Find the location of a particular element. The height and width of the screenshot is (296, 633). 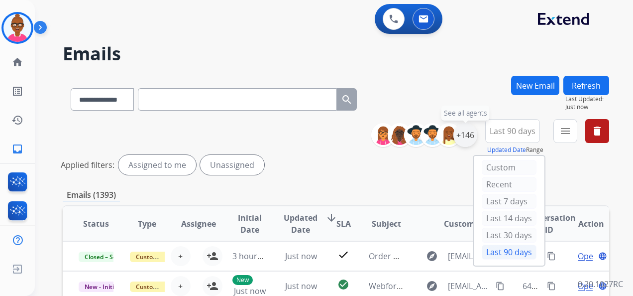

span: Conversation ID is located at coordinates (549, 224).